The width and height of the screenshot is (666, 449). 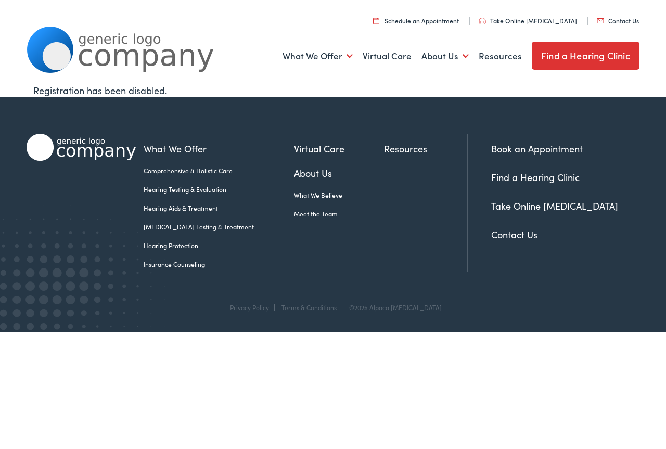 I want to click on a: Terms & Conditions, so click(x=309, y=307).